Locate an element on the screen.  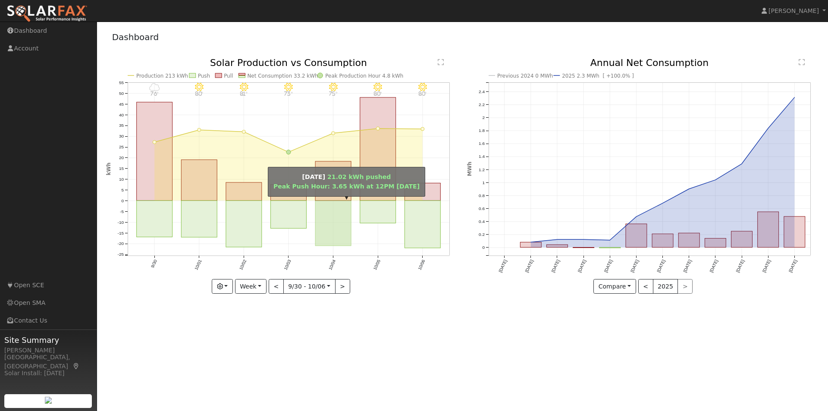
text: 35 is located at coordinates (121, 125).